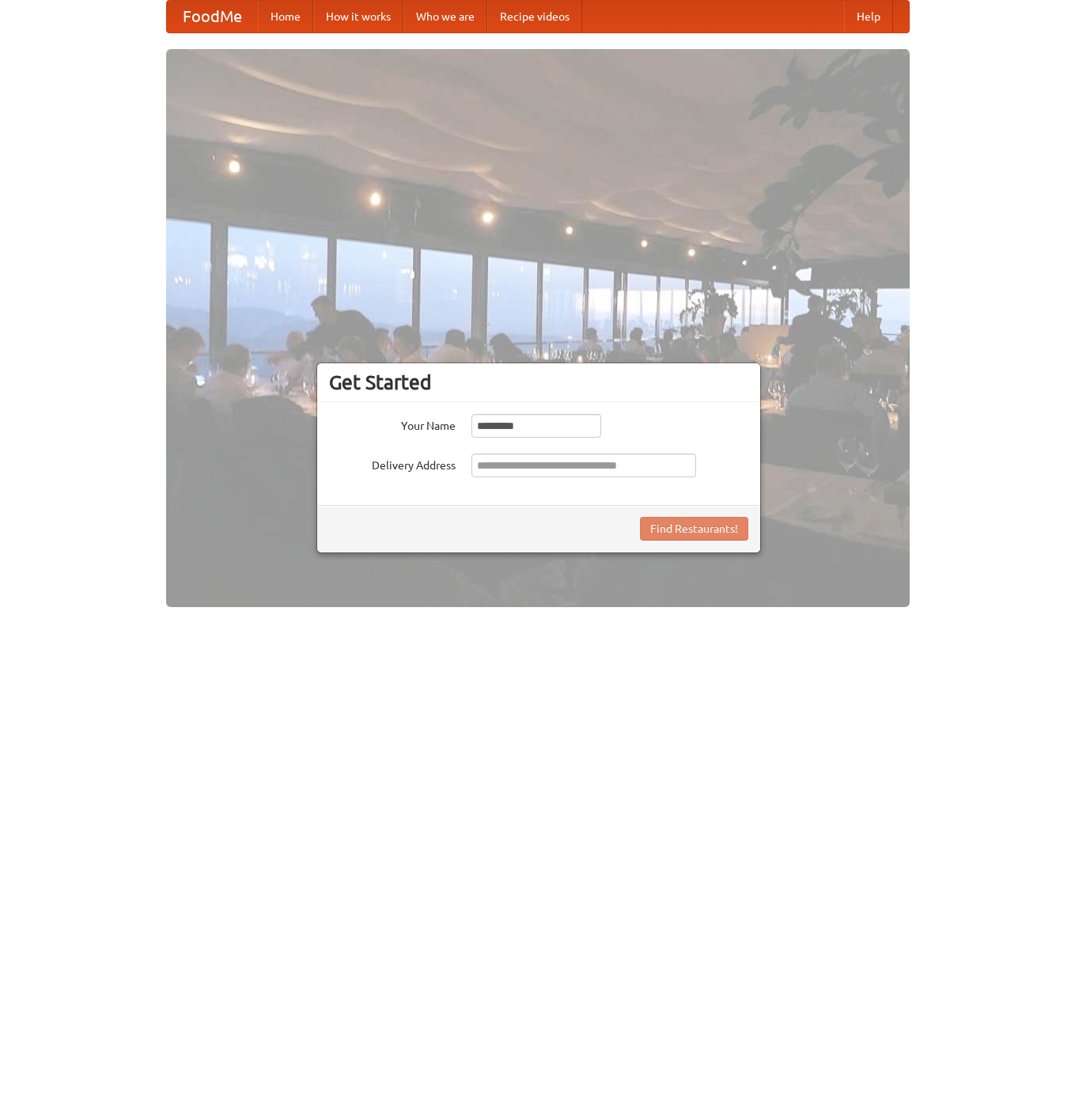  What do you see at coordinates (212, 16) in the screenshot?
I see `a: FoodMe` at bounding box center [212, 16].